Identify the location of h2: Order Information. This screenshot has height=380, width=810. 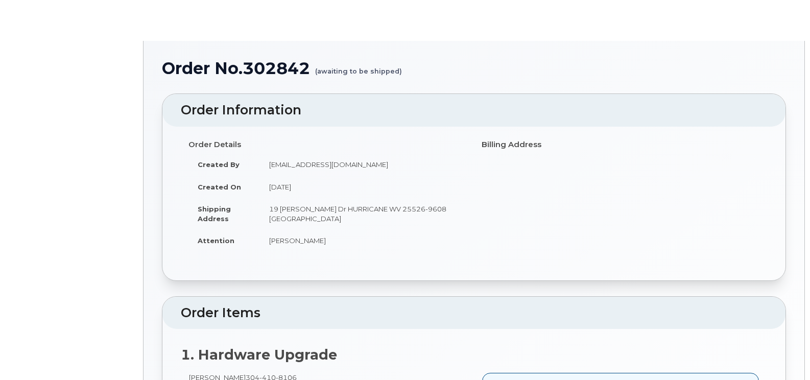
(474, 110).